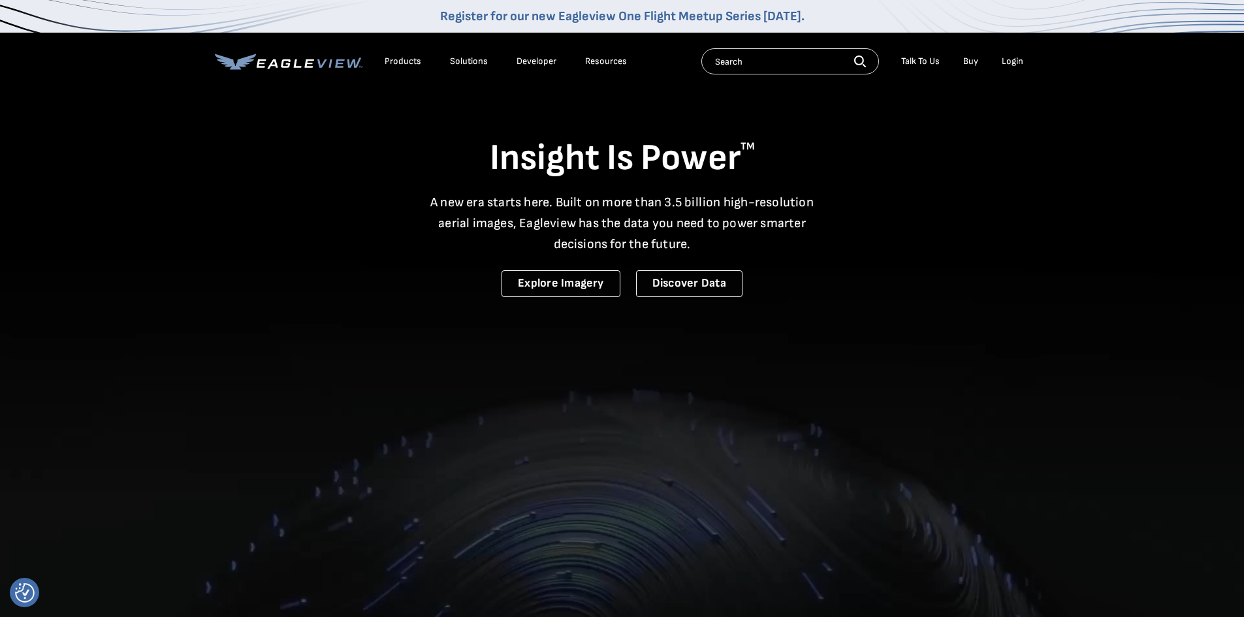 The width and height of the screenshot is (1244, 617). Describe the element at coordinates (920, 61) in the screenshot. I see `div: Talk To Us` at that location.